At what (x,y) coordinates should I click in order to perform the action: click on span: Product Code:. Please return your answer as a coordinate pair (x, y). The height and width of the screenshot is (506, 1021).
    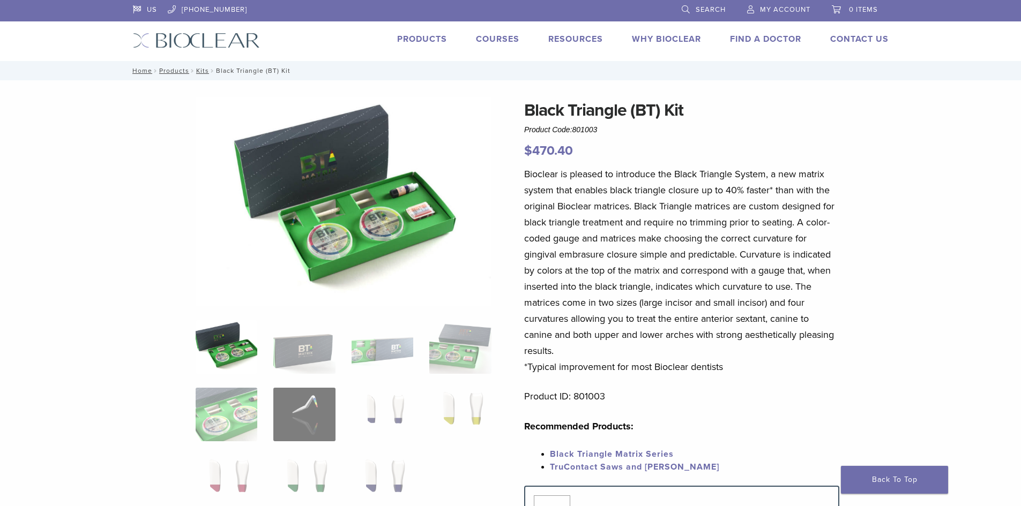
    Looking at the image, I should click on (561, 130).